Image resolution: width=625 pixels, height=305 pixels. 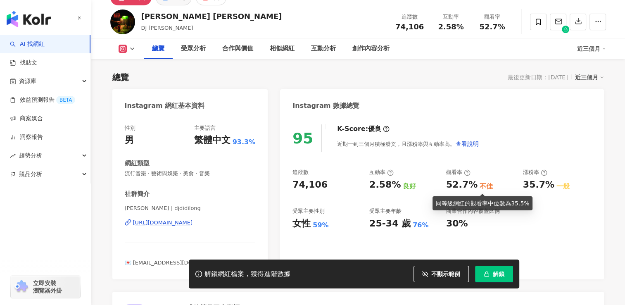 What do you see at coordinates (137, 194) in the screenshot?
I see `div: 社群簡介` at bounding box center [137, 194].